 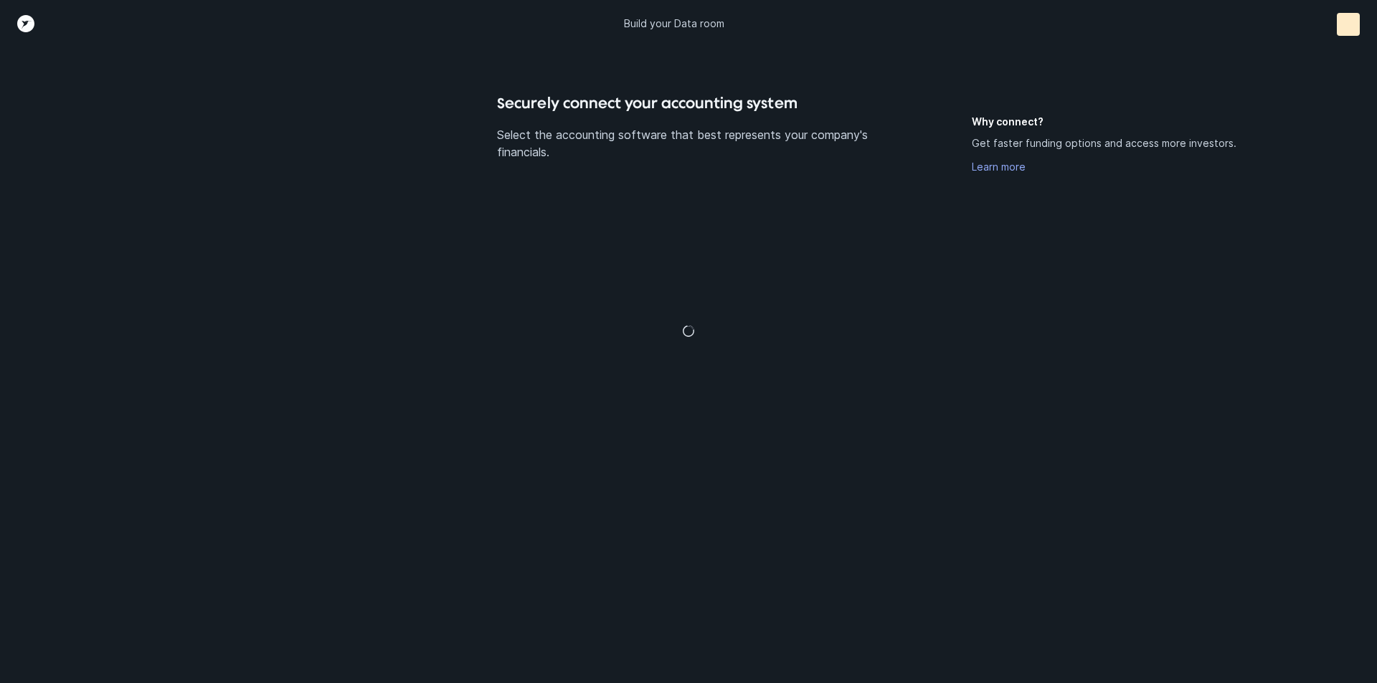 I want to click on h5: Why connect?, so click(x=1116, y=122).